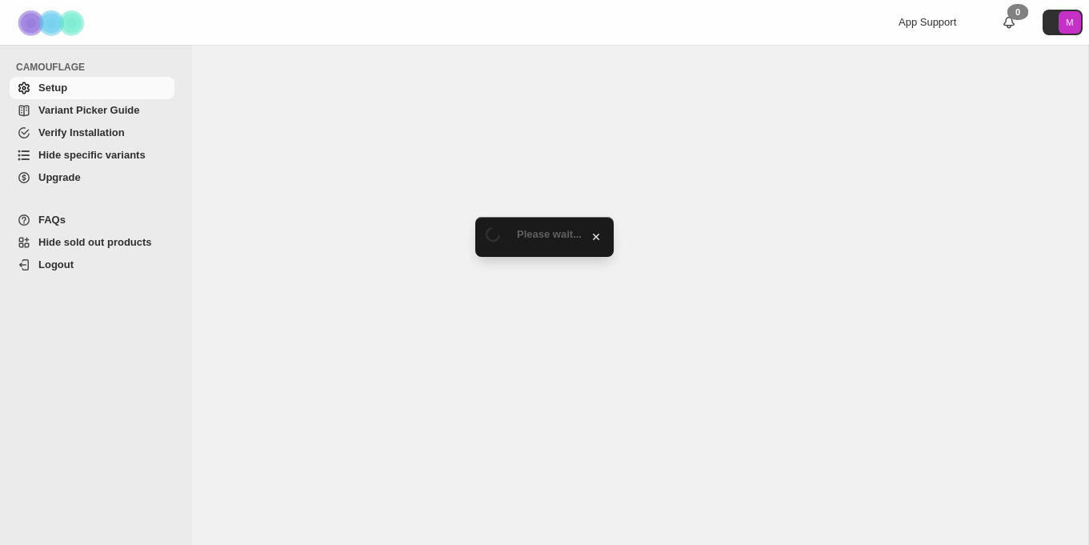 This screenshot has width=1089, height=545. Describe the element at coordinates (1069, 22) in the screenshot. I see `text: M` at that location.